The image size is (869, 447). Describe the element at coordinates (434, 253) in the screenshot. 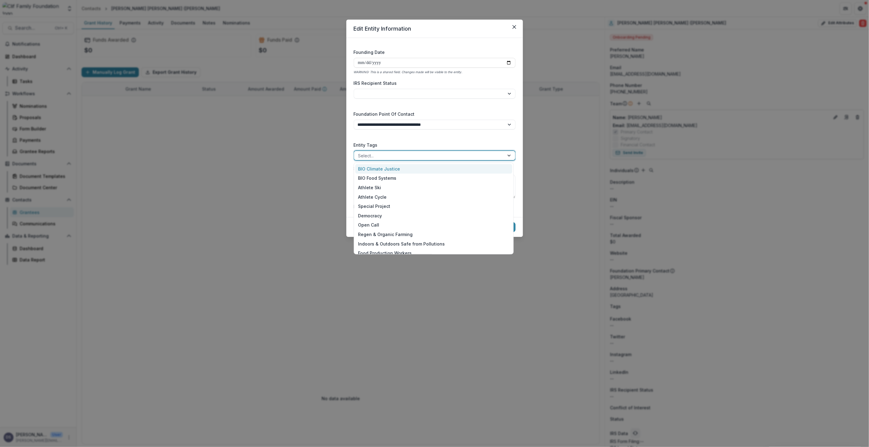

I see `div: Food Production Workers` at that location.